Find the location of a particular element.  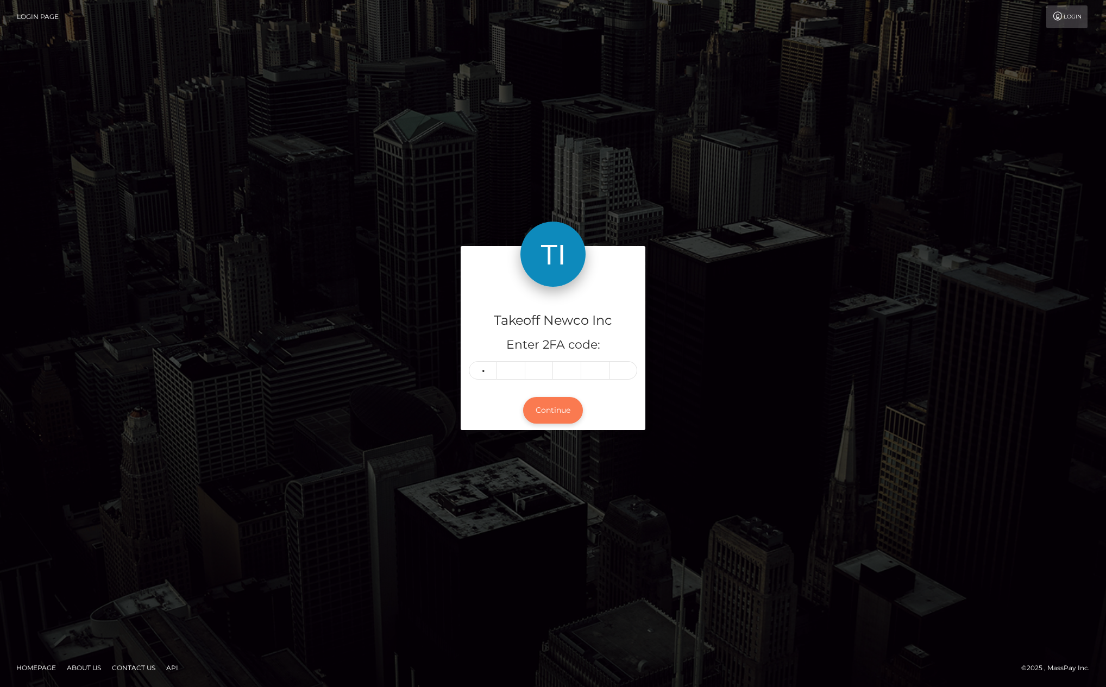

div: © 2025 , MassPay Inc. is located at coordinates (1060, 668).